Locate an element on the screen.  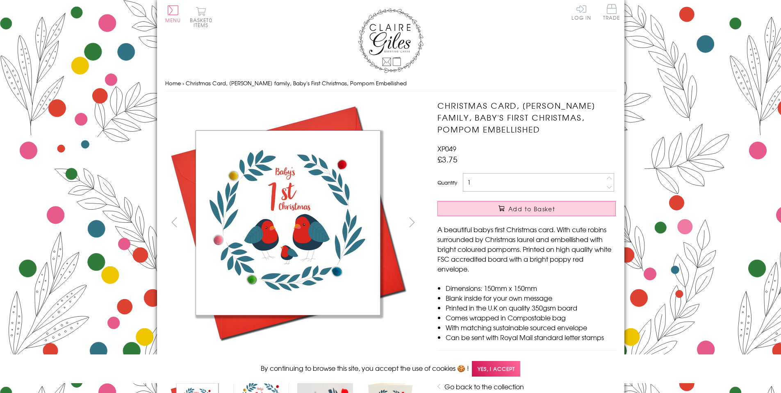
span: 0 items is located at coordinates (203, 23).